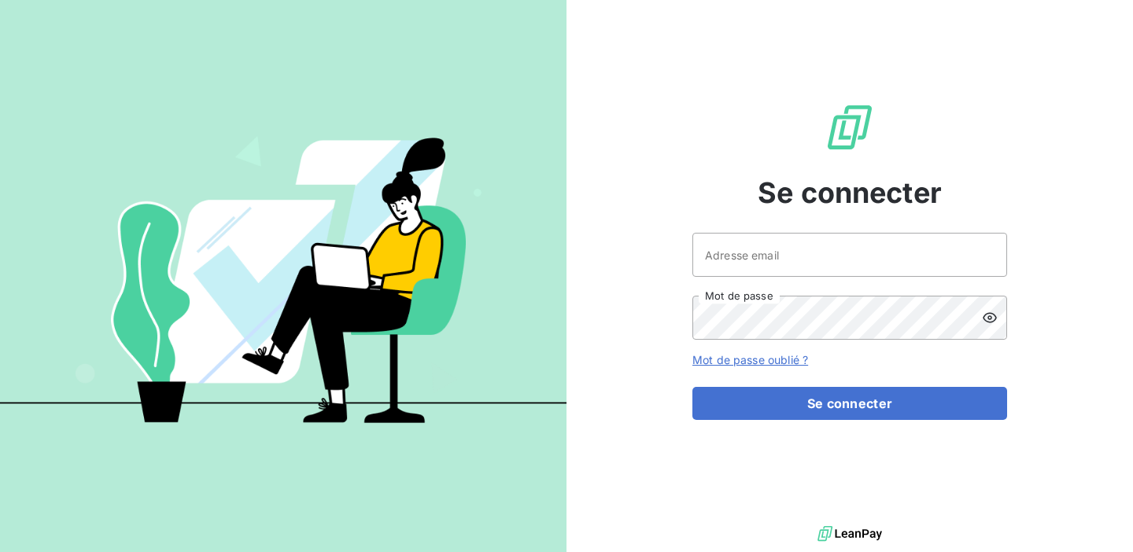 The image size is (1133, 552). I want to click on a: Mot de passe oublié ?, so click(750, 360).